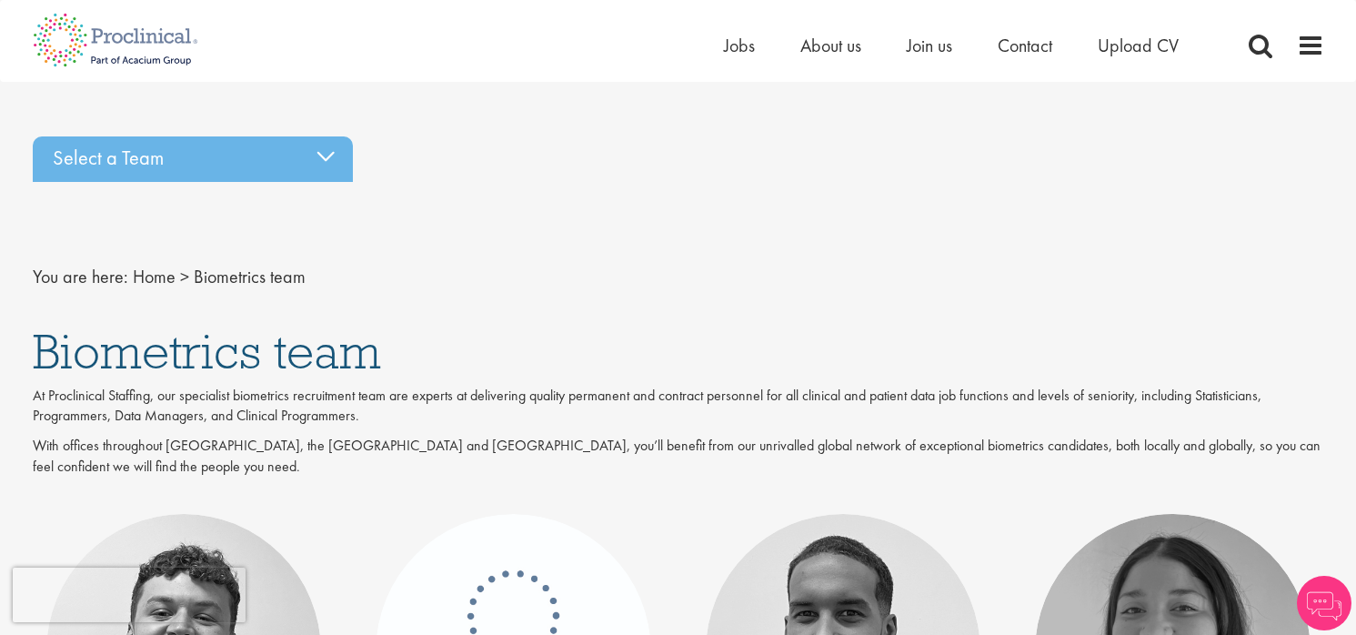  I want to click on a: Jobs, so click(739, 45).